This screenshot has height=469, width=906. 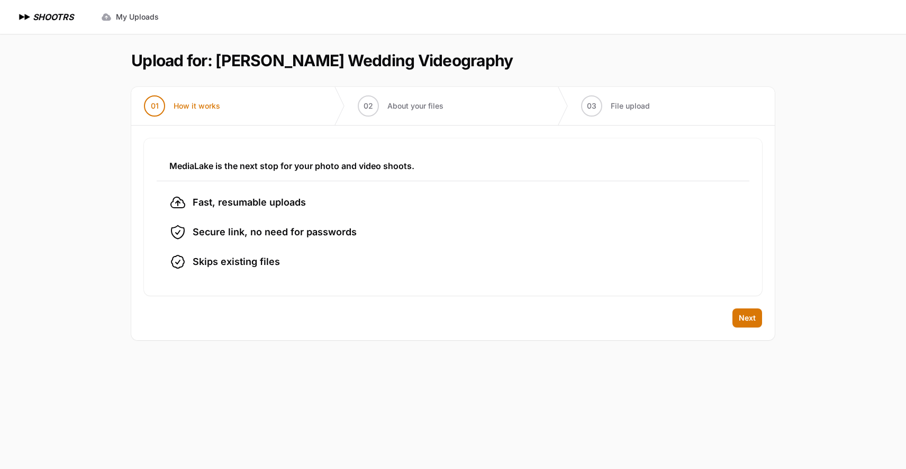 I want to click on span: About your files, so click(x=416, y=106).